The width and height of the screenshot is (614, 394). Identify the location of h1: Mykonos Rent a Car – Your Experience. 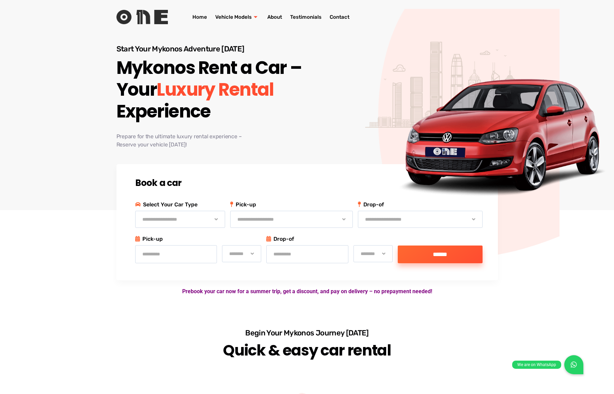
(217, 90).